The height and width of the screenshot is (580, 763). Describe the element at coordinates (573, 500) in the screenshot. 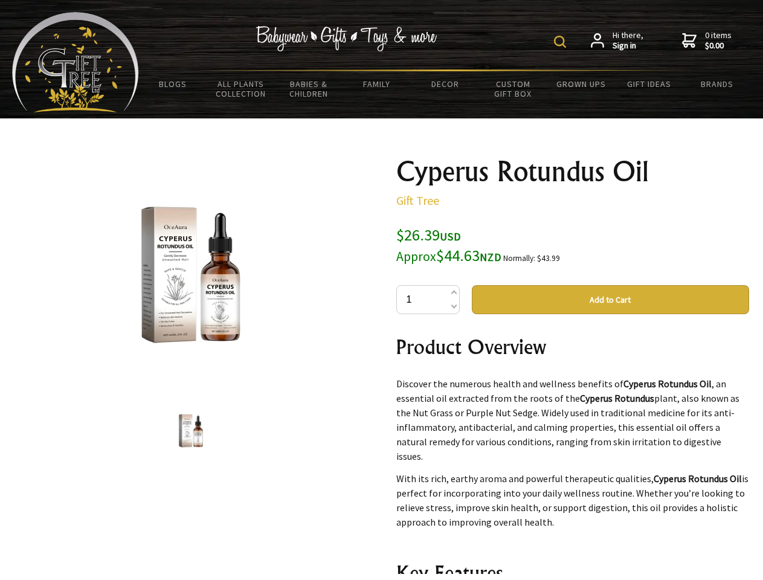

I see `p: With its rich, earthy aroma and powerful therapeutic qualities, is perfect for incorporating into...` at that location.